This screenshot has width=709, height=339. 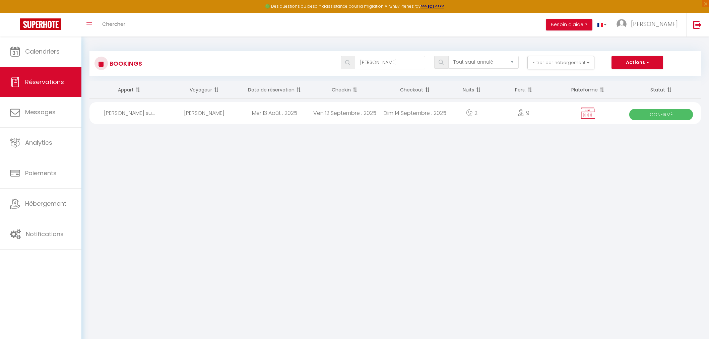 What do you see at coordinates (698, 24) in the screenshot?
I see `img: logout` at bounding box center [698, 24].